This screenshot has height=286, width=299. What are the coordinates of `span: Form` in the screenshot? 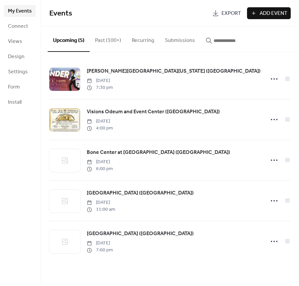 It's located at (14, 87).